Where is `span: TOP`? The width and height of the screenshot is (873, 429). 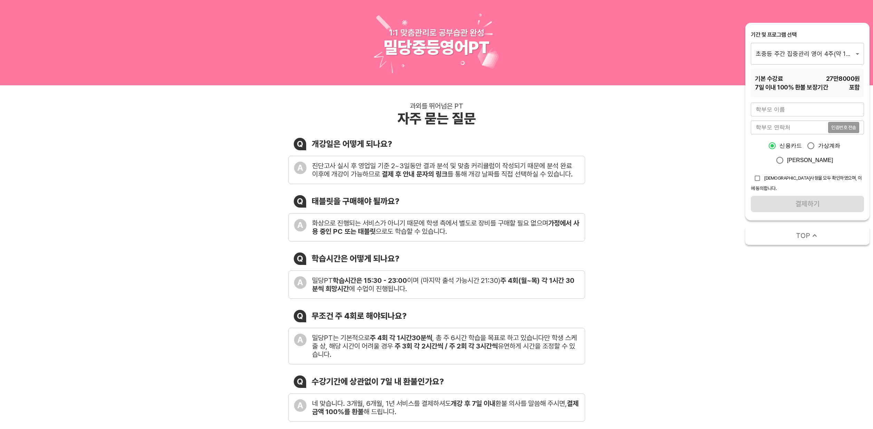
span: TOP is located at coordinates (803, 235).